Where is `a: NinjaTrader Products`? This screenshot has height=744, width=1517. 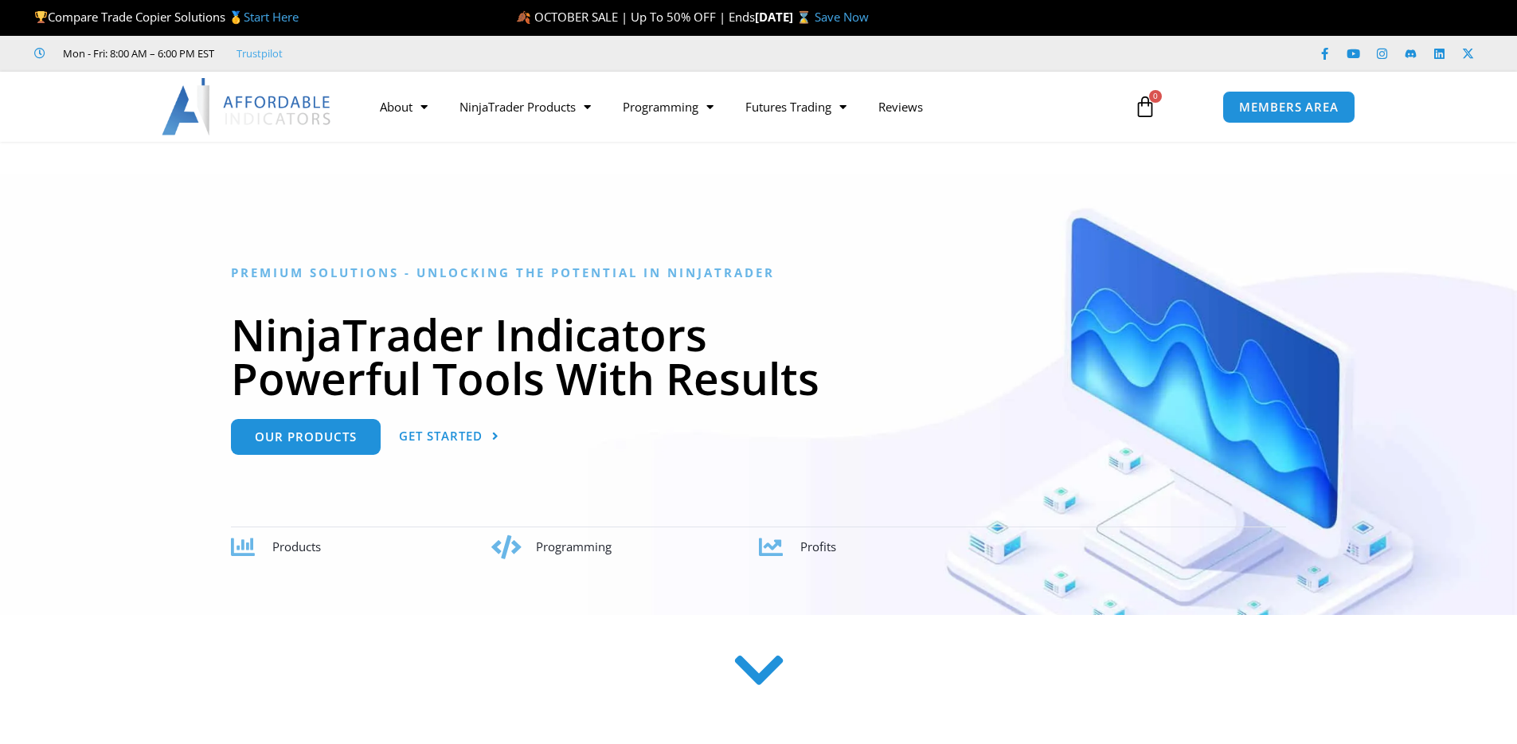
a: NinjaTrader Products is located at coordinates (525, 107).